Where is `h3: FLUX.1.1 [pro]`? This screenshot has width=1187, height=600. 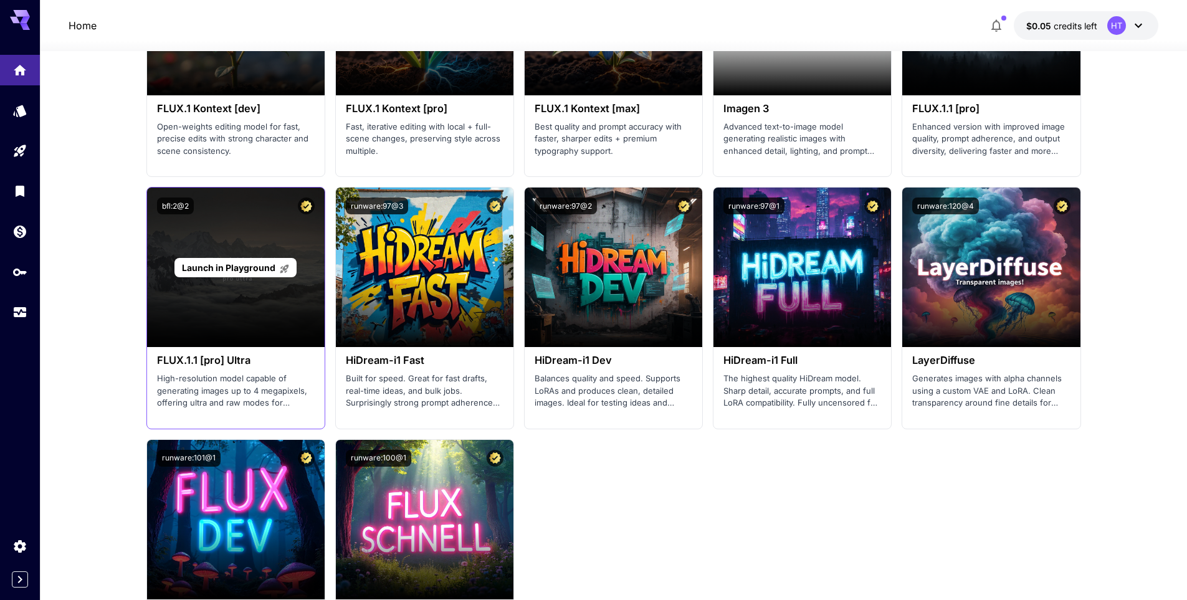 h3: FLUX.1.1 [pro] is located at coordinates (990, 108).